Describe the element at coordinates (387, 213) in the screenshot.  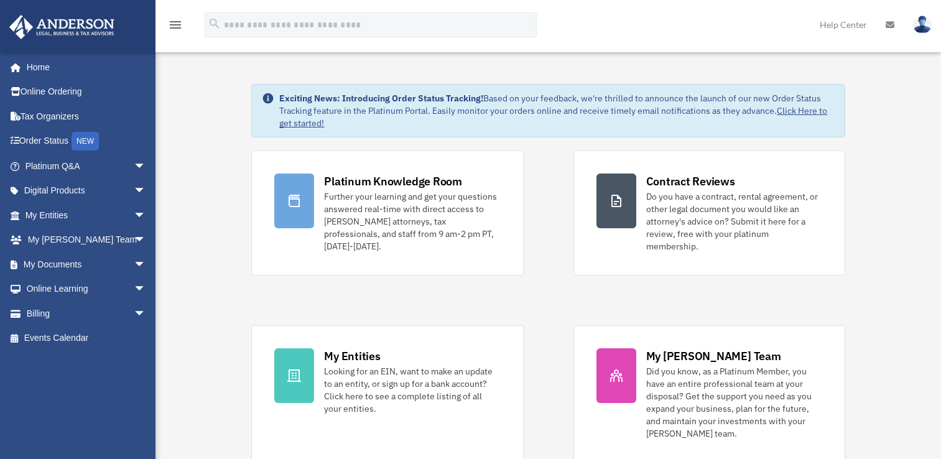
I see `a: Platinum Knowledge Room Further your learning and get your questions answered real-time with dire...` at that location.